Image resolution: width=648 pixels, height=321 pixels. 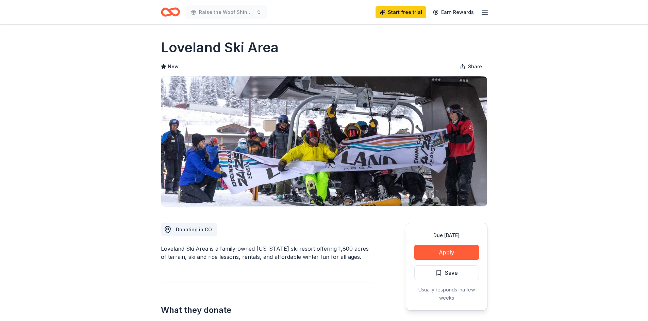 I want to click on h2: What they donate, so click(x=267, y=310).